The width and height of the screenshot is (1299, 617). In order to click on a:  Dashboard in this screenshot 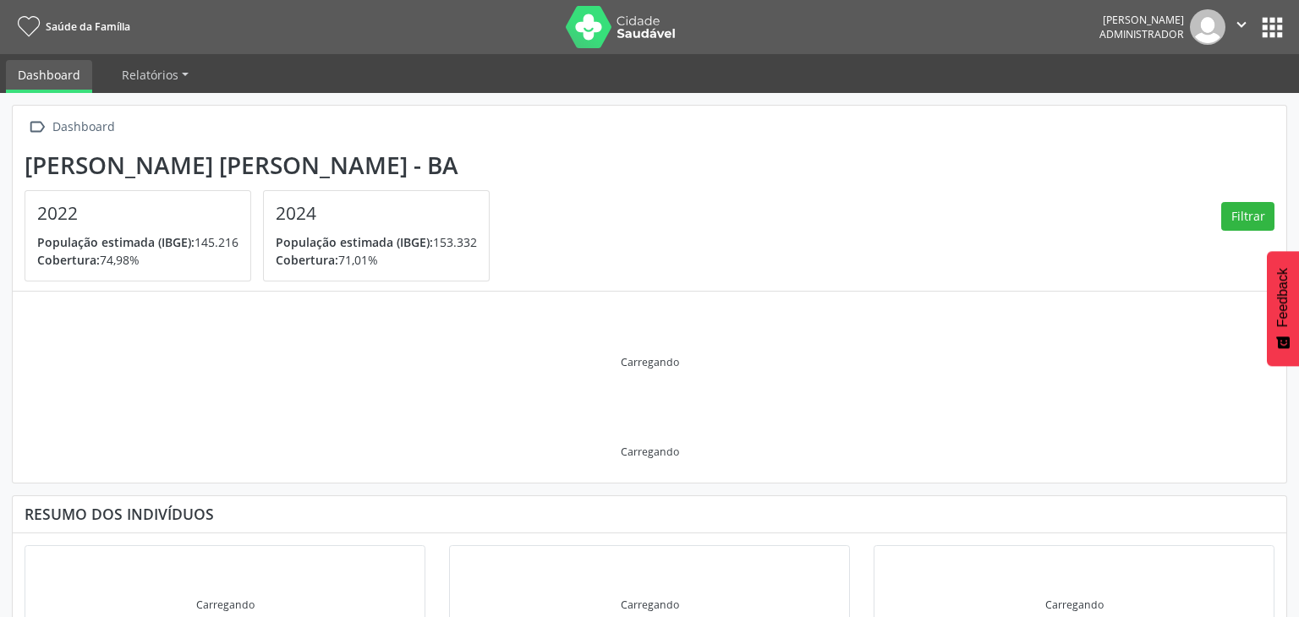, I will do `click(71, 127)`.